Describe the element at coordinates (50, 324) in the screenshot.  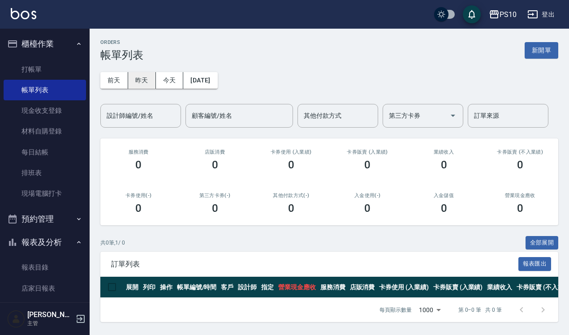
I see `p: 主管` at that location.